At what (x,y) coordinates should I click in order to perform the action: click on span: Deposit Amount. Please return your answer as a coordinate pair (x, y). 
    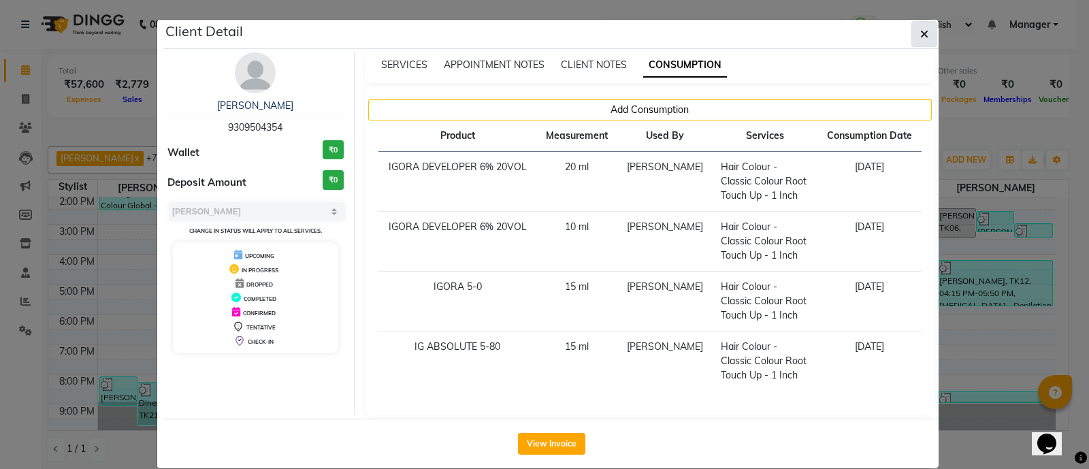
    Looking at the image, I should click on (207, 182).